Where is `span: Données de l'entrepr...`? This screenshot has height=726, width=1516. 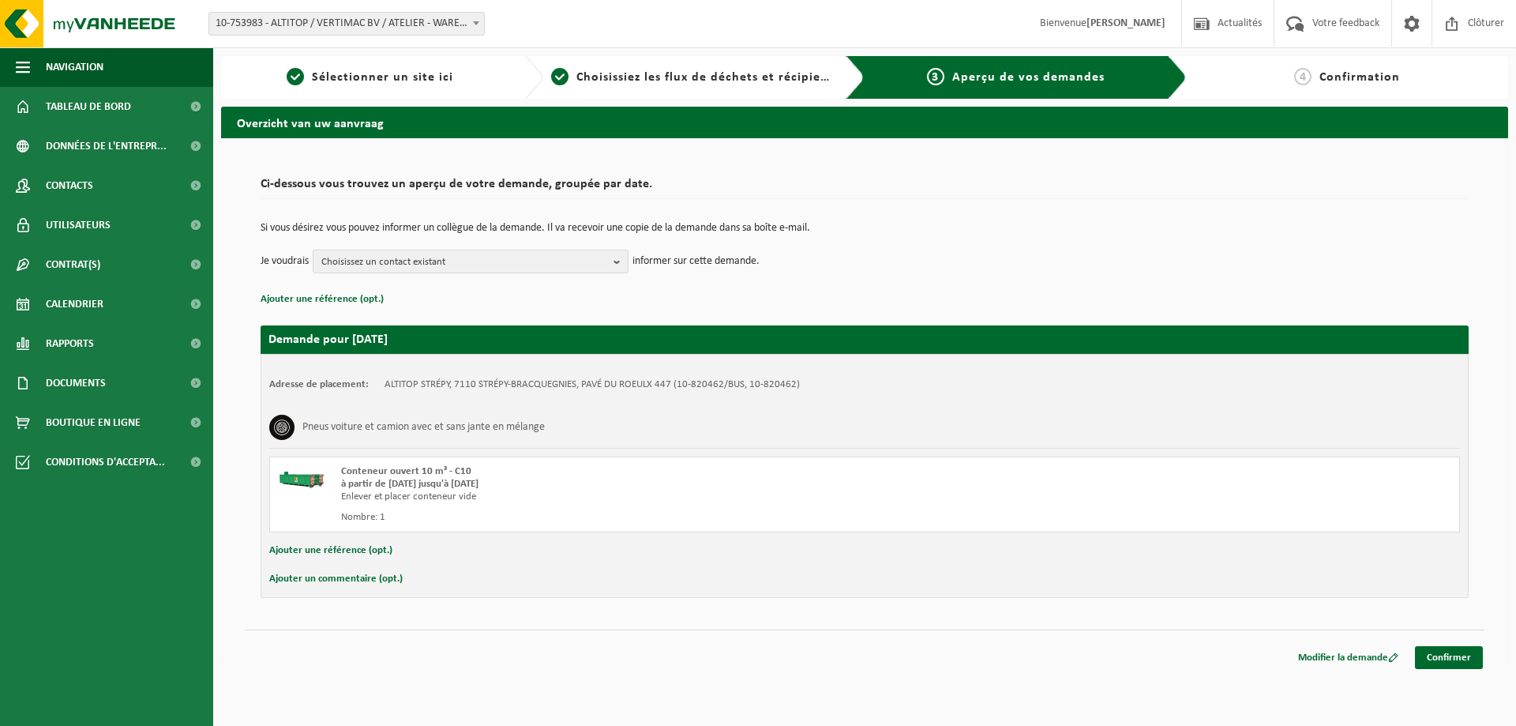
span: Données de l'entrepr... is located at coordinates (106, 146).